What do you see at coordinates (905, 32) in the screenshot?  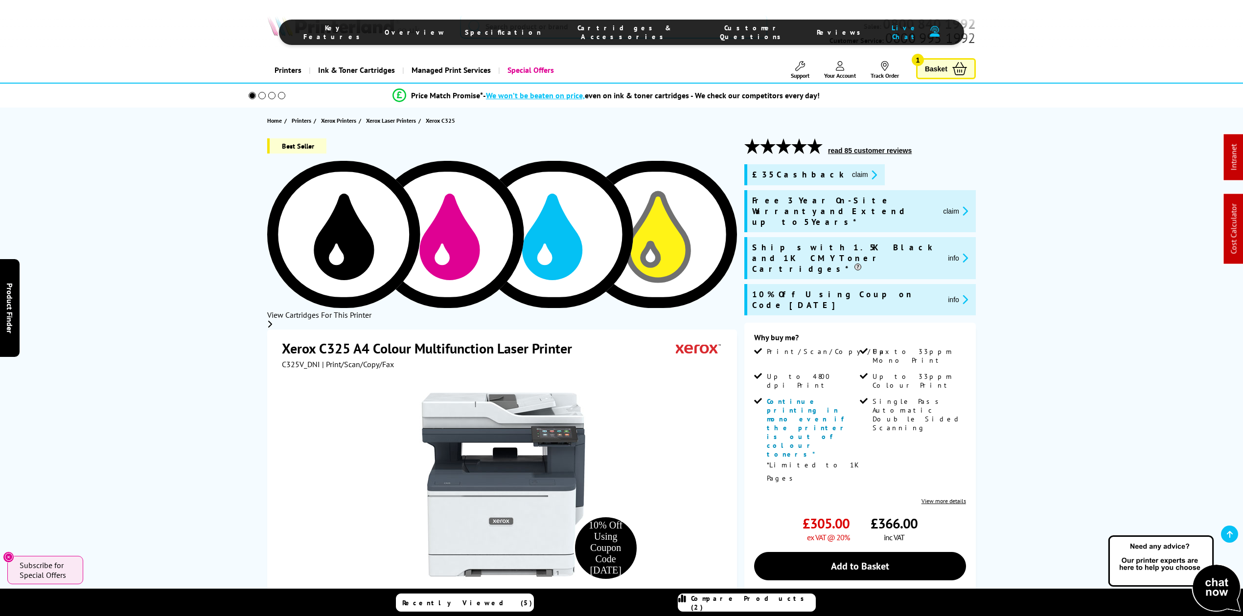 I see `span: Live Chat` at bounding box center [905, 32].